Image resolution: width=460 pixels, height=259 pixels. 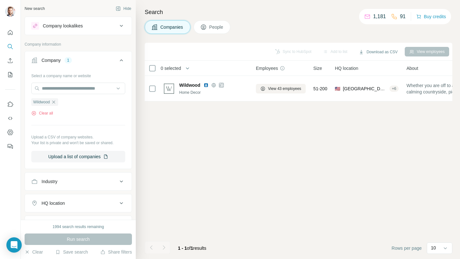 What do you see at coordinates (281, 89) in the screenshot?
I see `button: View 43 employees` at bounding box center [281, 89].